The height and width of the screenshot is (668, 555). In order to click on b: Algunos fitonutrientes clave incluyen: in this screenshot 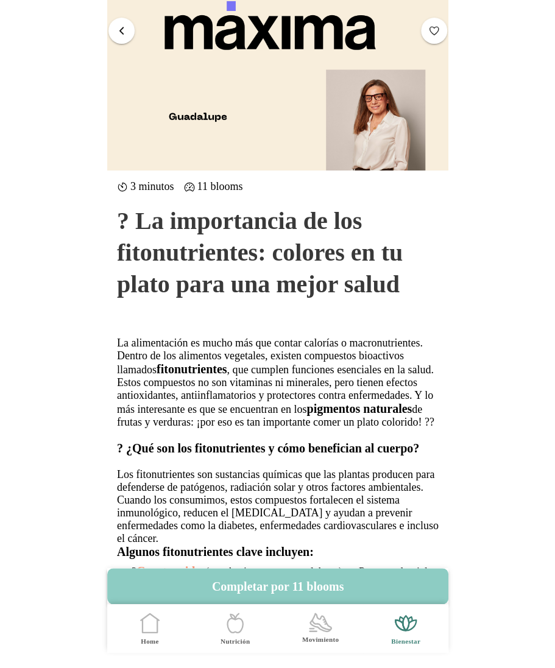, I will do `click(215, 551)`.